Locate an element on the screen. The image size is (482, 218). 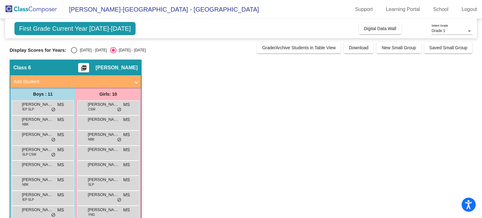
span: YNG is located at coordinates (92, 215).